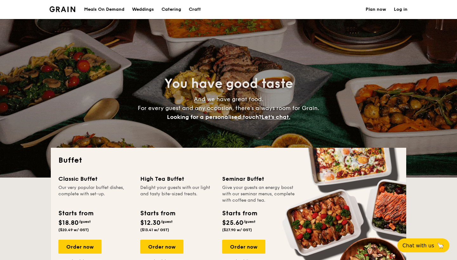  What do you see at coordinates (62, 9) in the screenshot?
I see `img: Grain` at bounding box center [62, 9].